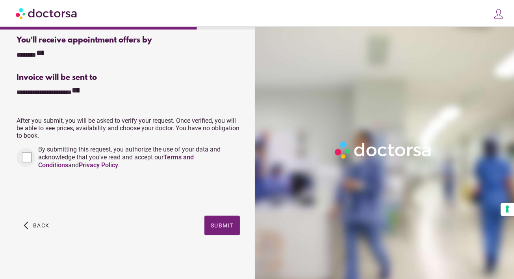 The height and width of the screenshot is (279, 514). What do you see at coordinates (222, 226) in the screenshot?
I see `span: Submit` at bounding box center [222, 226].